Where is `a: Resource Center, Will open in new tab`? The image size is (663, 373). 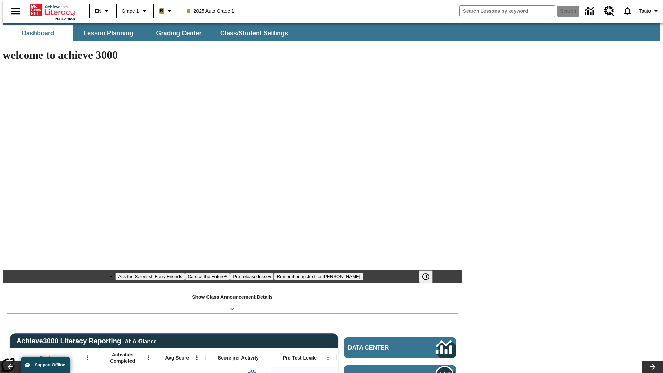
a: Resource Center, Will open in new tab is located at coordinates (609, 11).